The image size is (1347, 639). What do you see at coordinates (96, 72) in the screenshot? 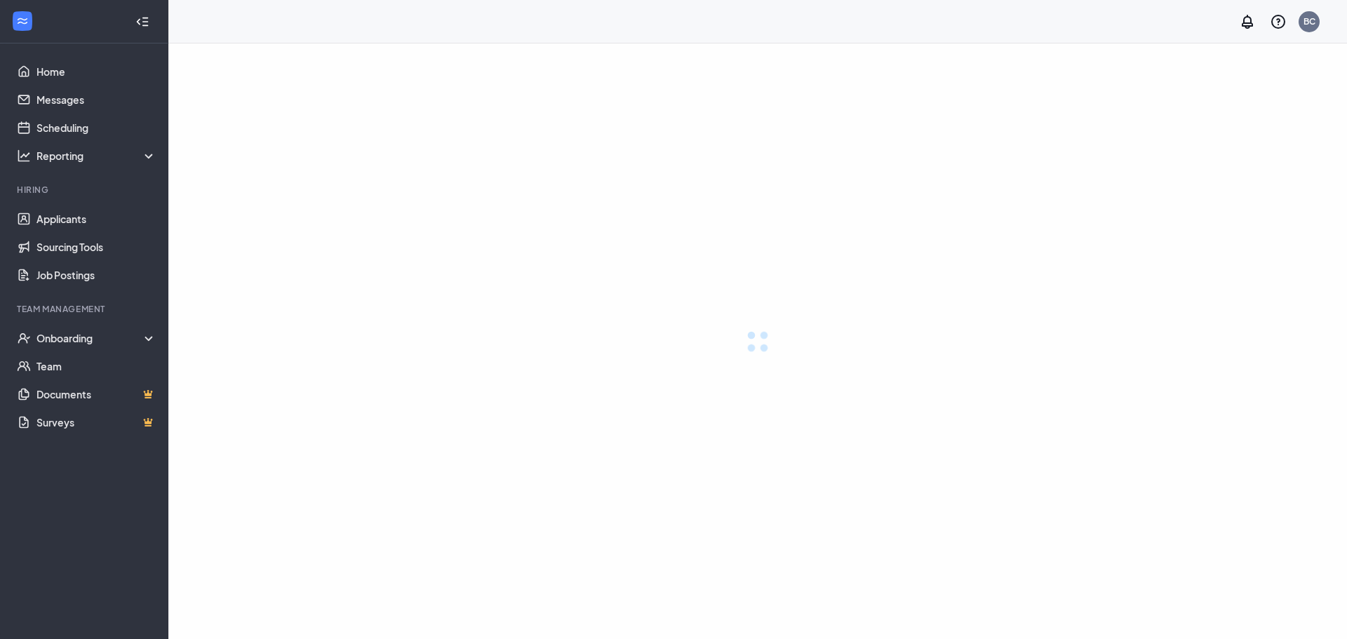
I see `a: Home` at bounding box center [96, 72].